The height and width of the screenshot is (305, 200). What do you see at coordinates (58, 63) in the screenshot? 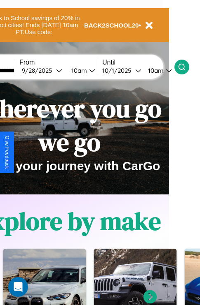
I see `label: From` at bounding box center [58, 63].